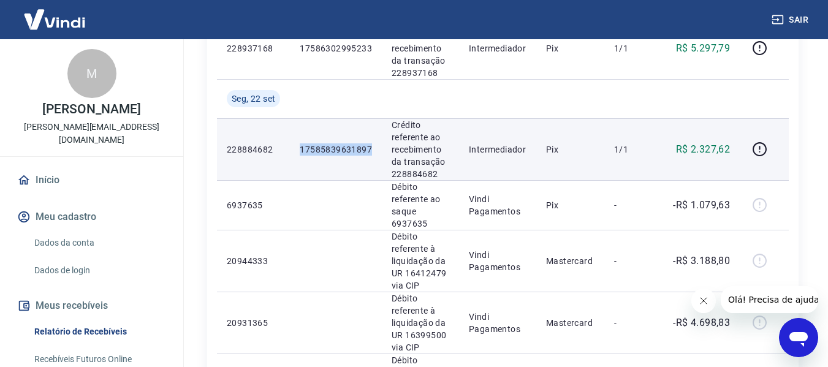 This screenshot has height=367, width=828. What do you see at coordinates (91, 306) in the screenshot?
I see `button: Meus recebíveis` at bounding box center [91, 306].